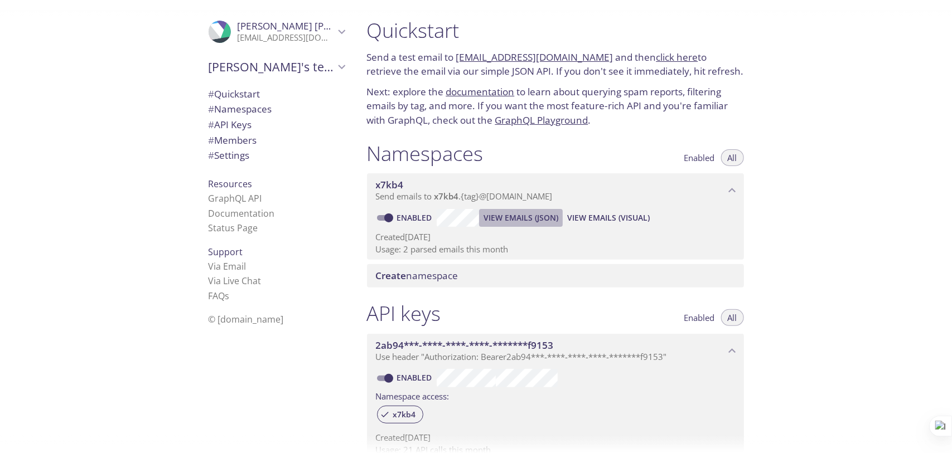 The image size is (952, 453). I want to click on div: Team Settings, so click(277, 156).